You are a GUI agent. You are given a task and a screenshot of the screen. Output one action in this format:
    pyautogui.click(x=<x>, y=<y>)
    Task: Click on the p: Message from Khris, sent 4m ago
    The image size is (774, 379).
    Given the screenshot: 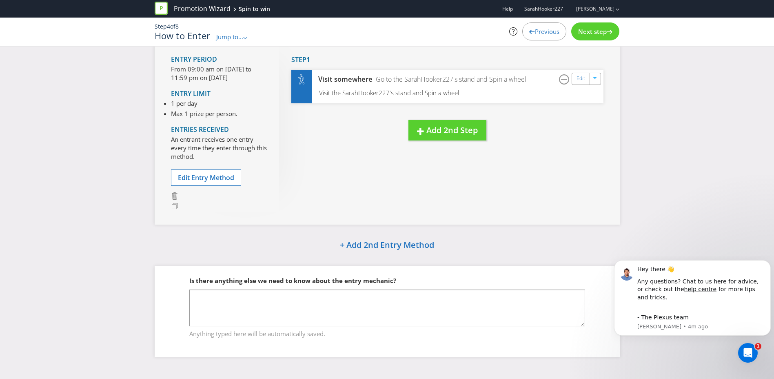 What is the action you would take?
    pyautogui.click(x=90, y=71)
    